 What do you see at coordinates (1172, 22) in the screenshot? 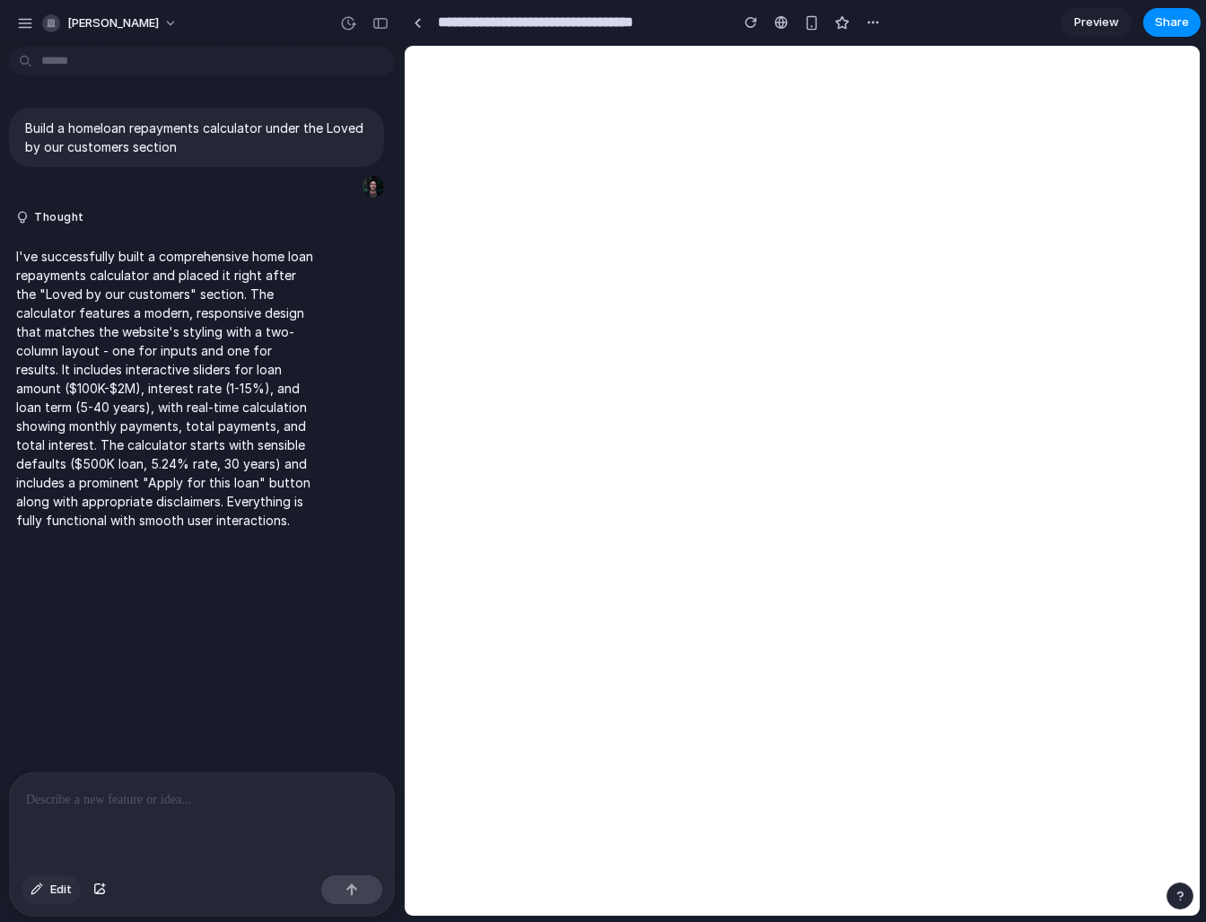
I see `button: Share` at bounding box center [1172, 22].